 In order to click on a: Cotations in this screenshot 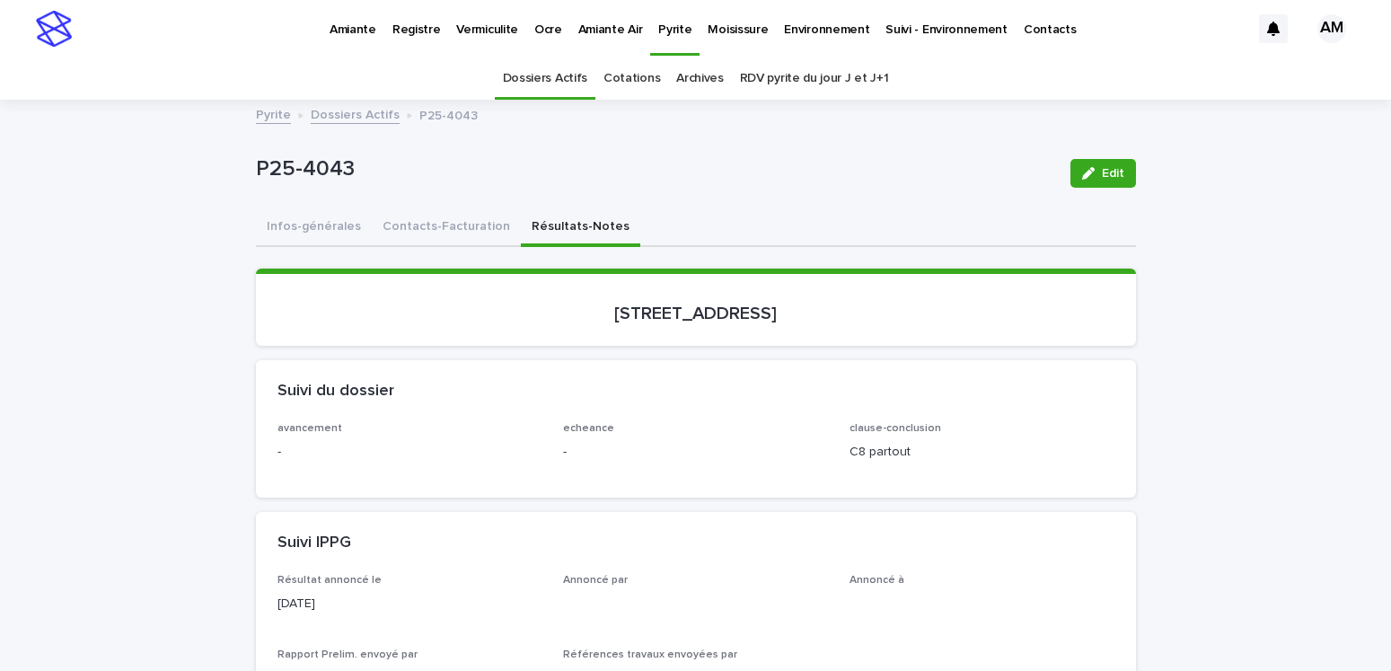, I will do `click(631, 78)`.